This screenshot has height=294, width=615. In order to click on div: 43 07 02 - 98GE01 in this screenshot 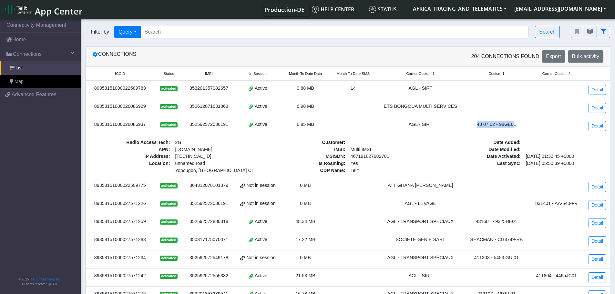, I will do `click(496, 125)`.